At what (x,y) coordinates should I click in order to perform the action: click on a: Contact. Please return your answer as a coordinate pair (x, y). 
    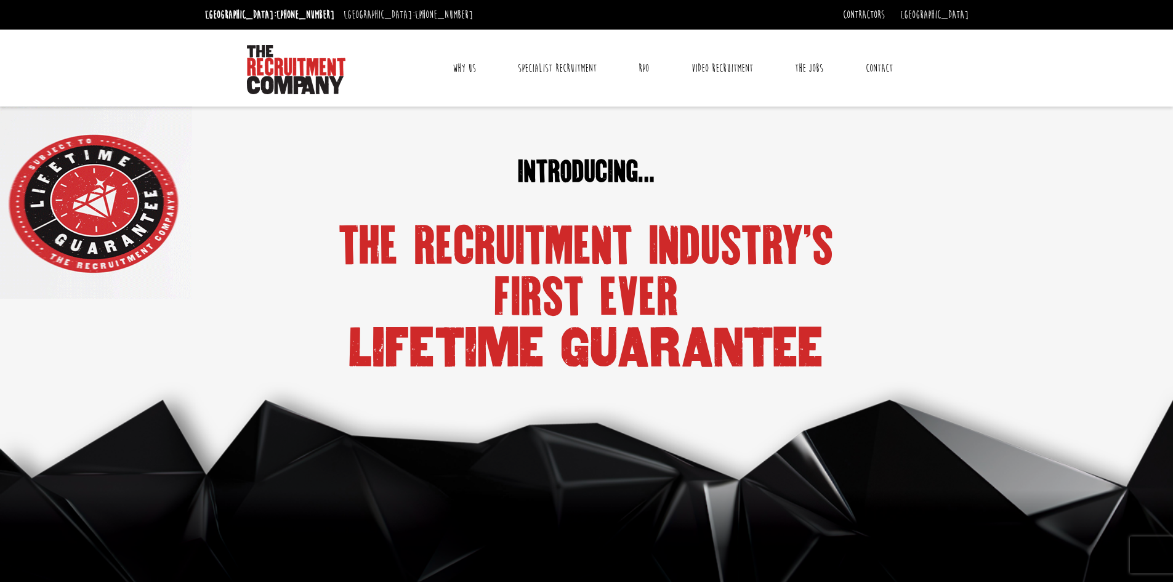
    Looking at the image, I should click on (879, 68).